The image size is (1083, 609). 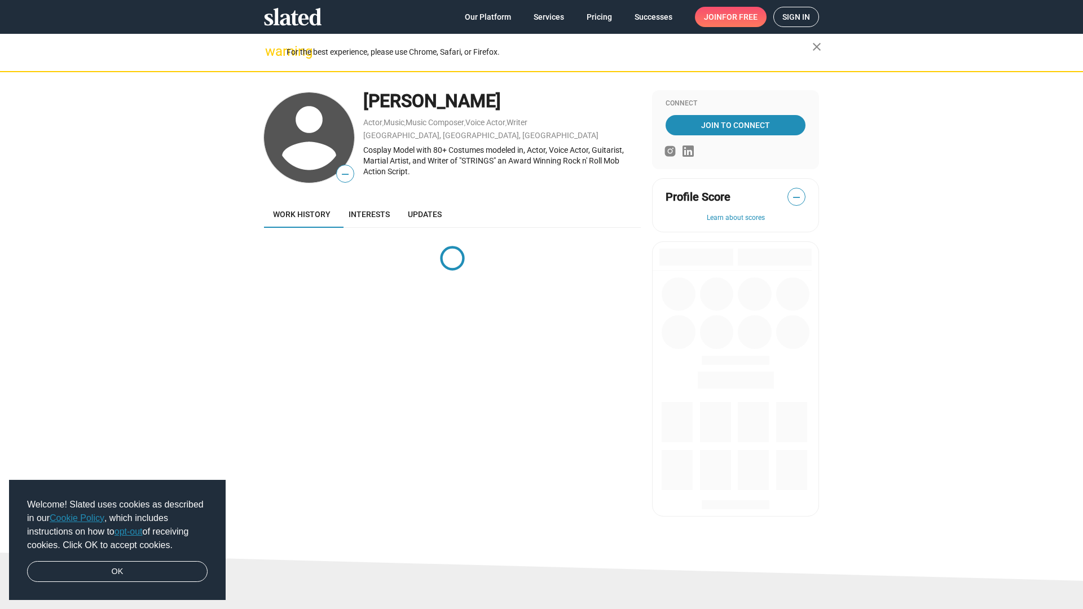 I want to click on a: Interests, so click(x=369, y=214).